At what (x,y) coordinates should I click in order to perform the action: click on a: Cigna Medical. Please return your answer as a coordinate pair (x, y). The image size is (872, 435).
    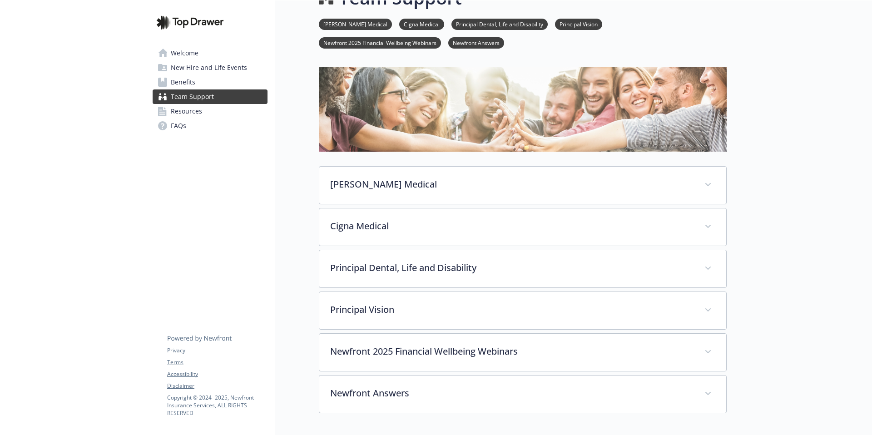
    Looking at the image, I should click on (422, 24).